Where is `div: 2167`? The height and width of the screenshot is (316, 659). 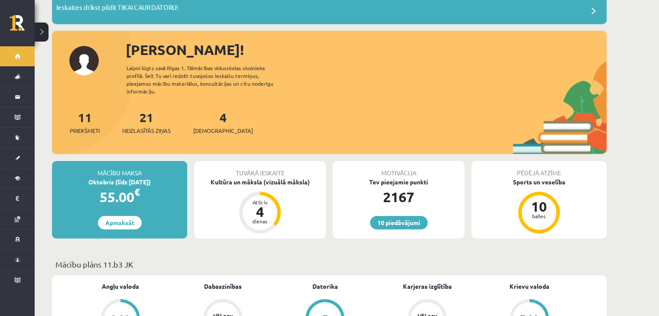
div: 2167 is located at coordinates (399, 197).